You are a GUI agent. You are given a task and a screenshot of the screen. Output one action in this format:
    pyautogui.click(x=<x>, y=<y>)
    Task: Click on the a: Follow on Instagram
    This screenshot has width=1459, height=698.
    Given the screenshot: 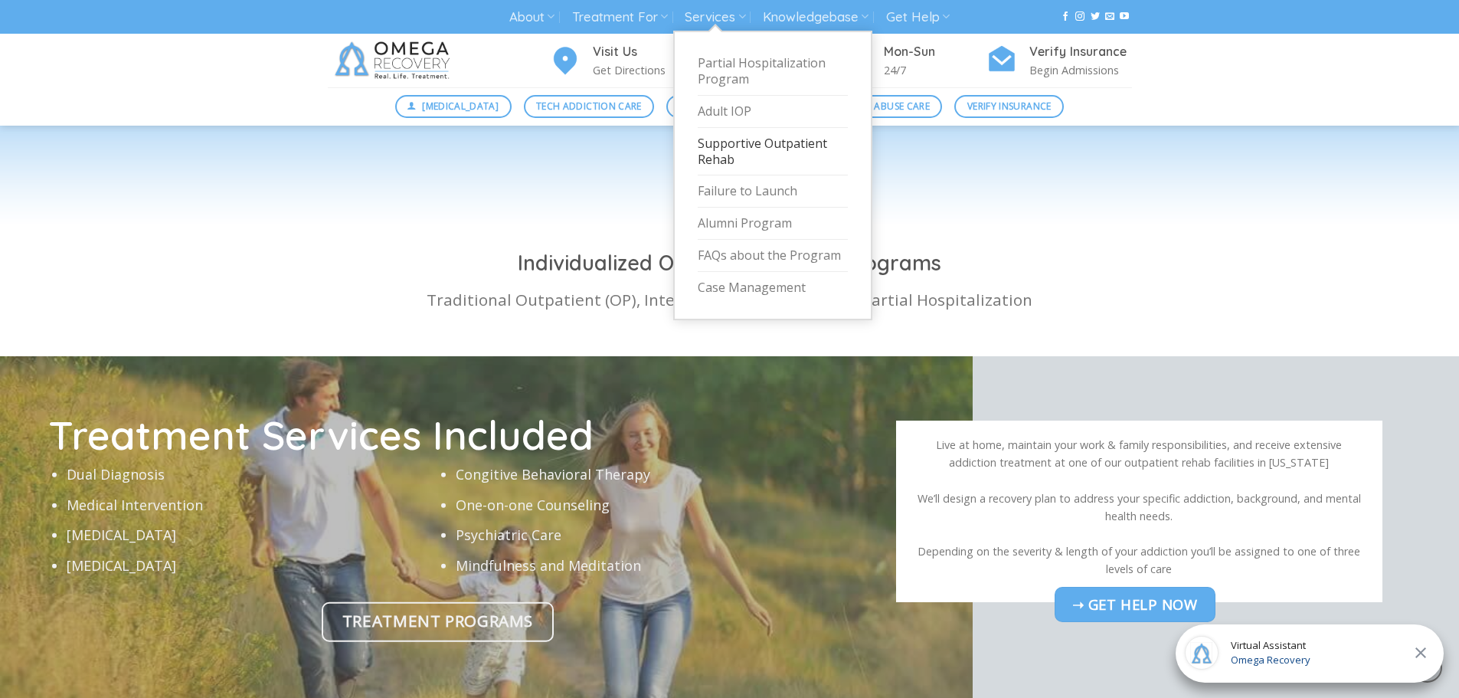 What is the action you would take?
    pyautogui.click(x=1080, y=17)
    